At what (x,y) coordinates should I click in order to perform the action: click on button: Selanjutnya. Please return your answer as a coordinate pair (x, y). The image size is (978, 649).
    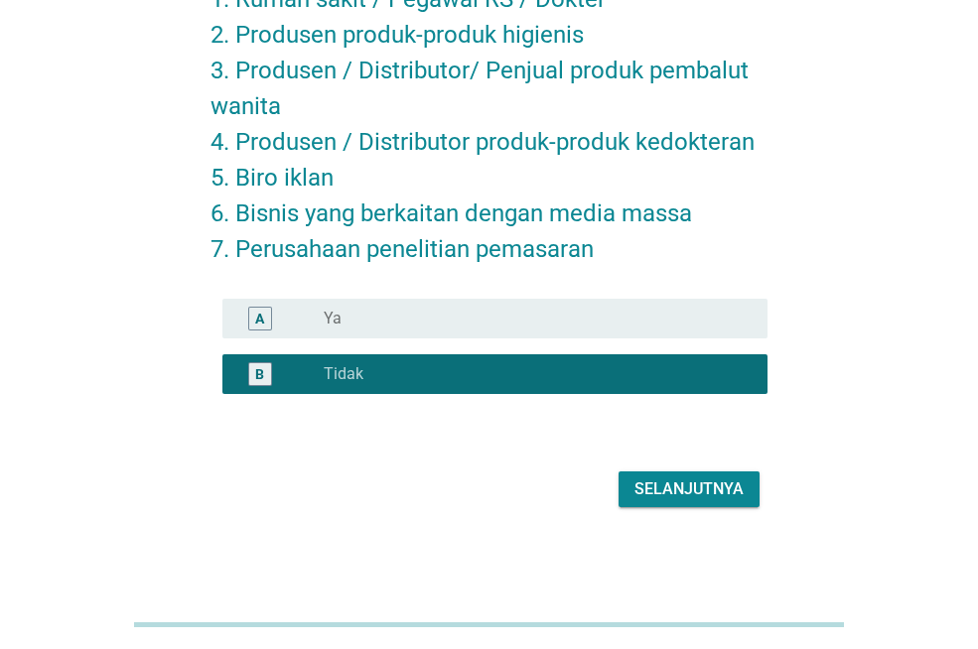
    Looking at the image, I should click on (689, 489).